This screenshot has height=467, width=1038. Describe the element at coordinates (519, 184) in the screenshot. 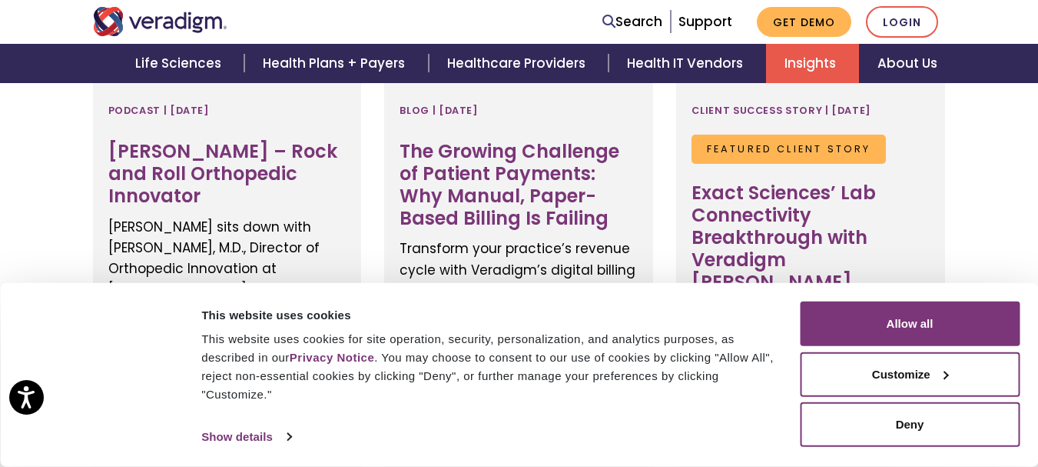

I see `h3: The Growing Challenge of Patient Payments: Why Manual, Paper-Based Billing Is Failing` at that location.